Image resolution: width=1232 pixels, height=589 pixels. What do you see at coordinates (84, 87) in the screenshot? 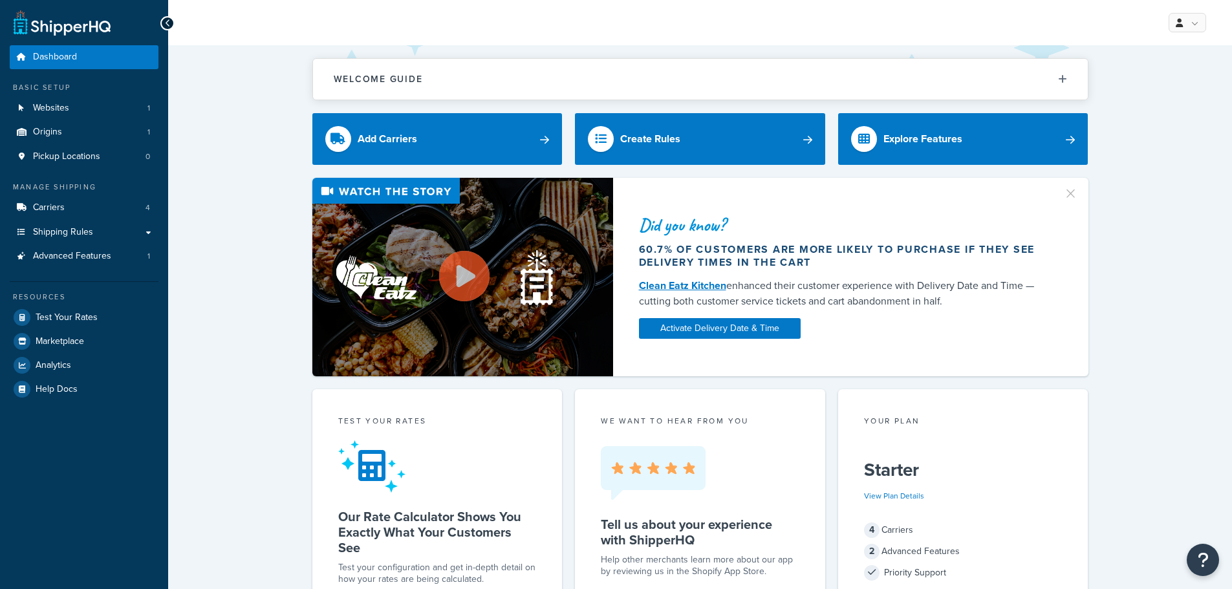
I see `div: Basic Setup` at bounding box center [84, 87].